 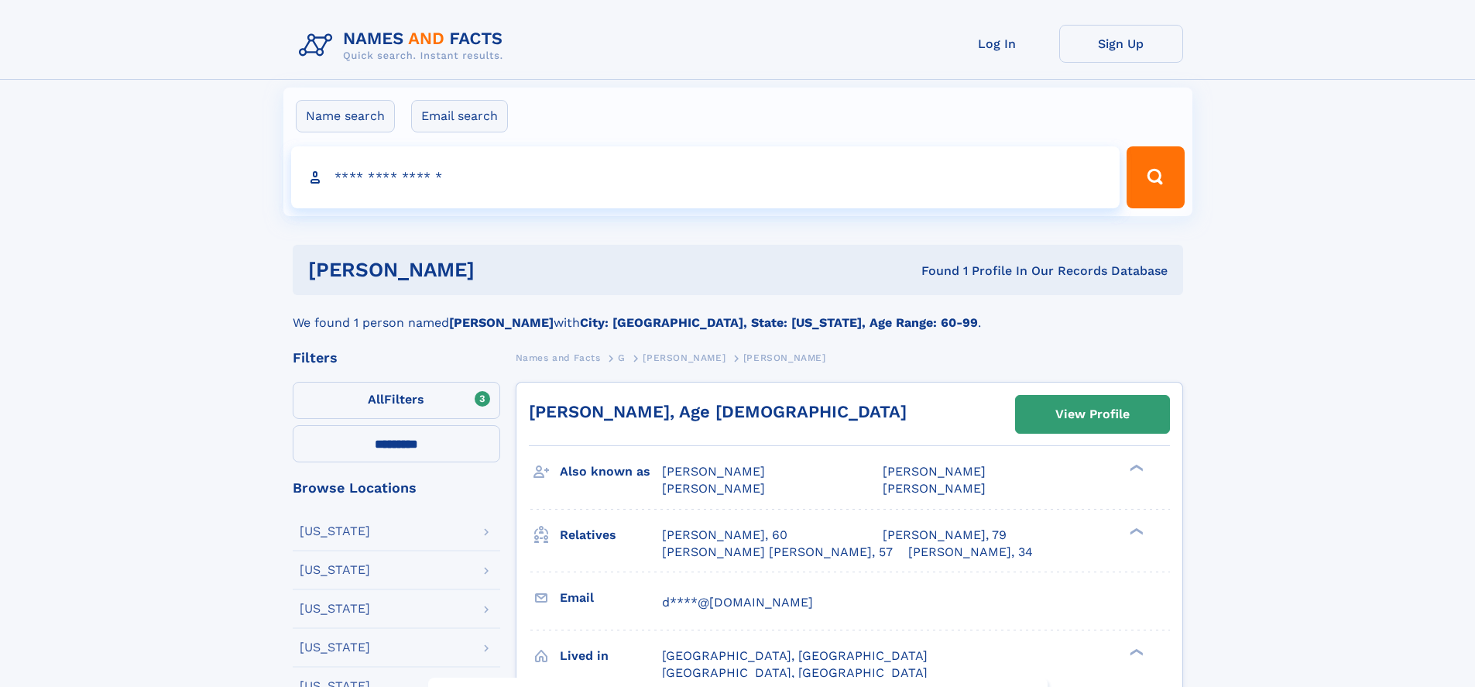 I want to click on div: We found 1 person named with ., so click(x=738, y=314).